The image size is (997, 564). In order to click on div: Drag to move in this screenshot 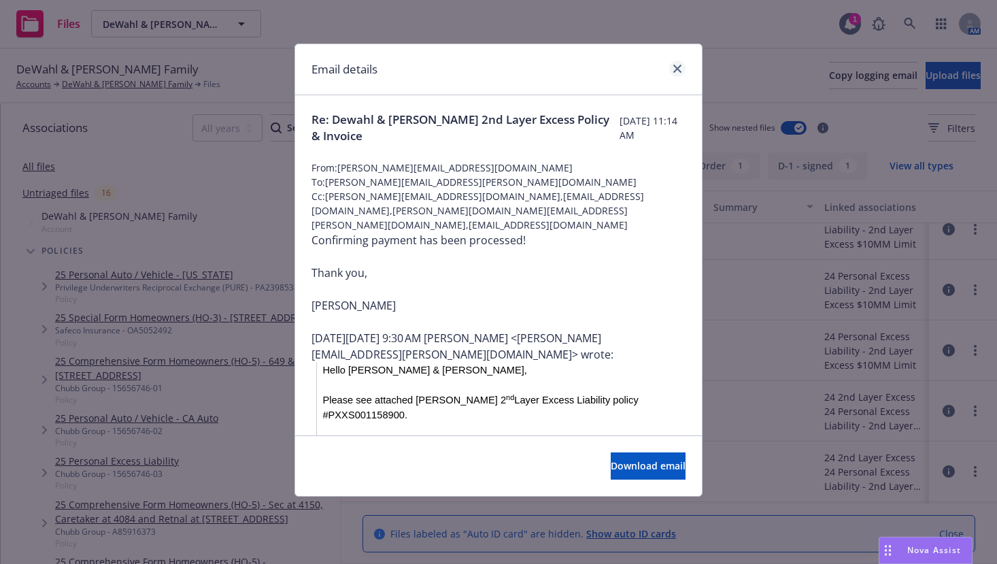, I will do `click(887, 550)`.